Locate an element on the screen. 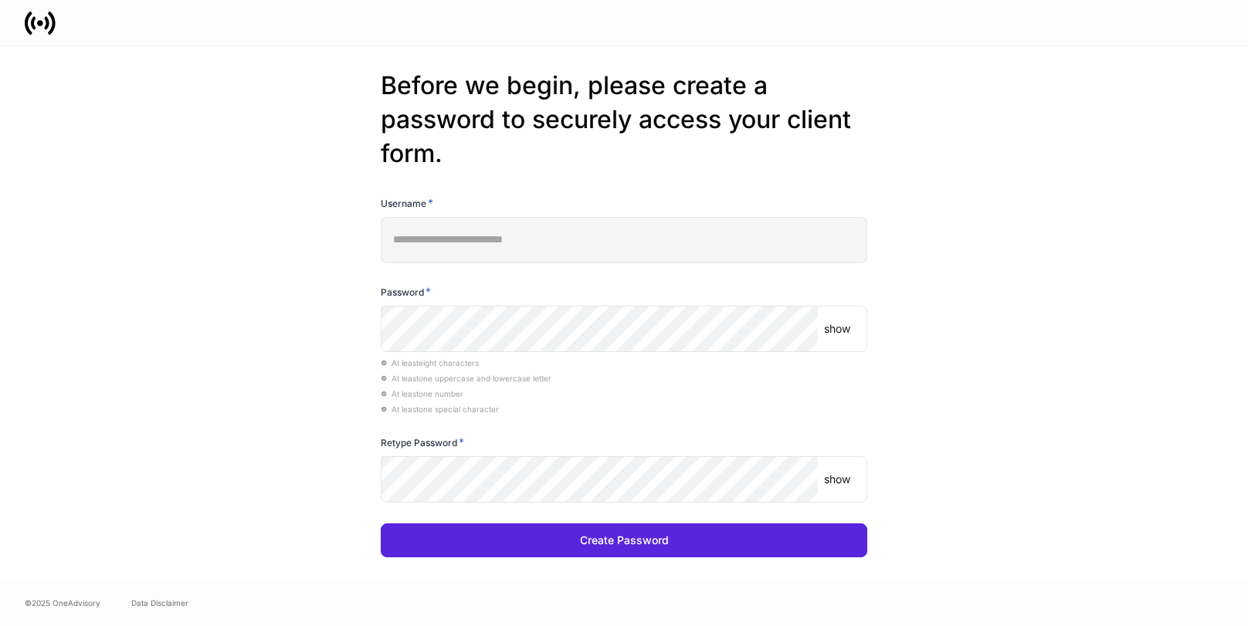 This screenshot has width=1248, height=626. span: At least one number is located at coordinates (422, 394).